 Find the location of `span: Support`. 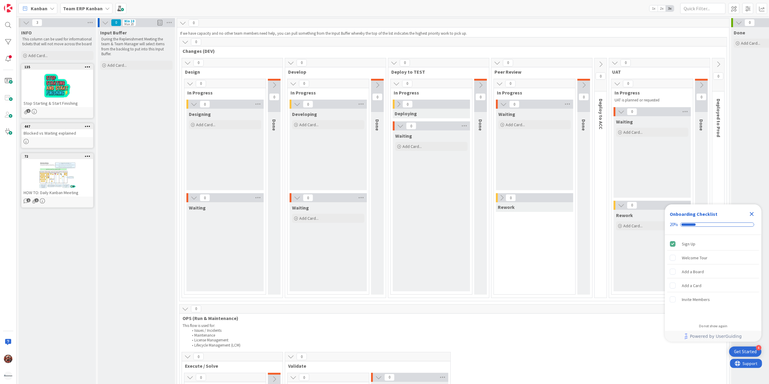

span: Support is located at coordinates (20, 5).